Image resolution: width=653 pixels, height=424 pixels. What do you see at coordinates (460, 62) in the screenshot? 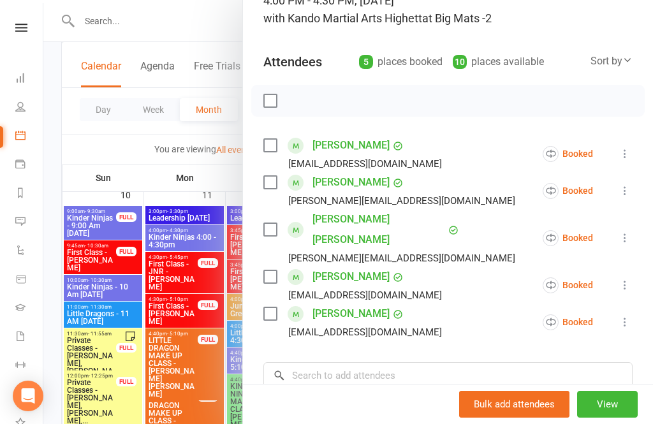
I see `div: 10` at bounding box center [460, 62].